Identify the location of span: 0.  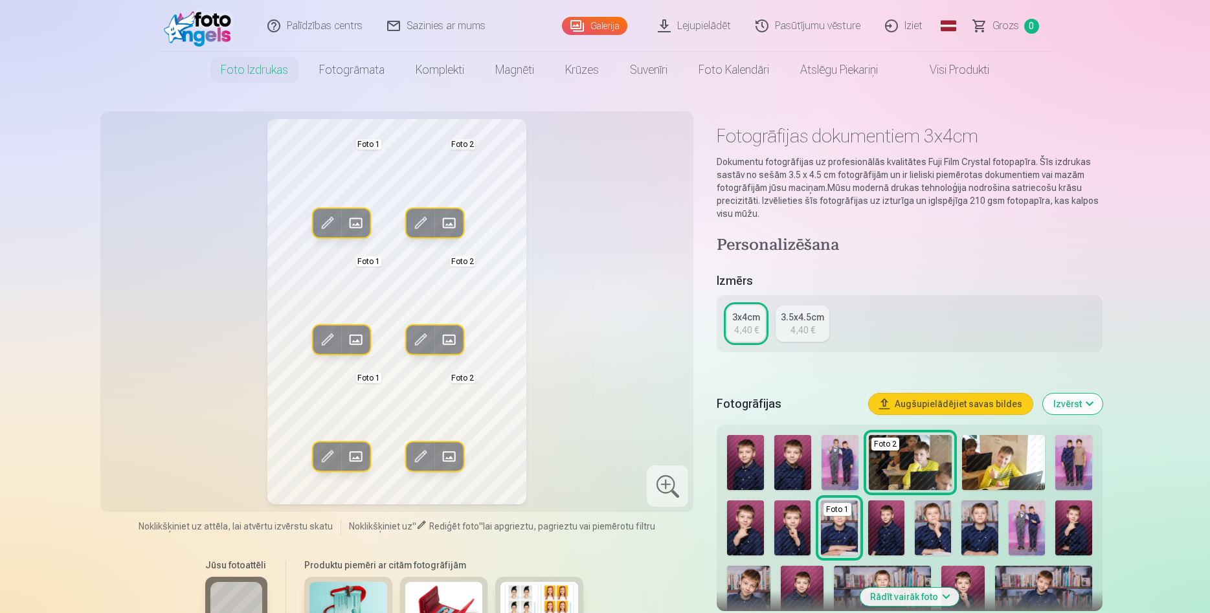
(1032, 26).